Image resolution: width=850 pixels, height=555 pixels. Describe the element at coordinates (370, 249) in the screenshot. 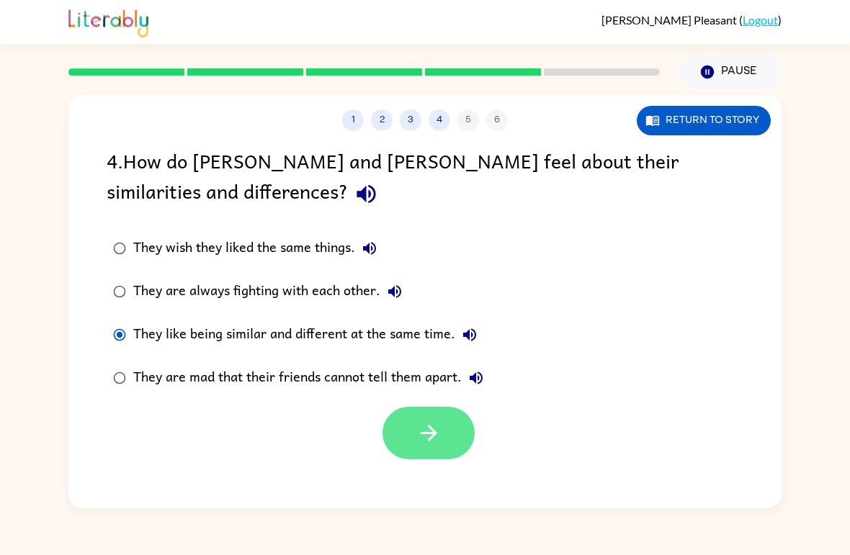

I see `button: They wish they liked the same things.` at that location.